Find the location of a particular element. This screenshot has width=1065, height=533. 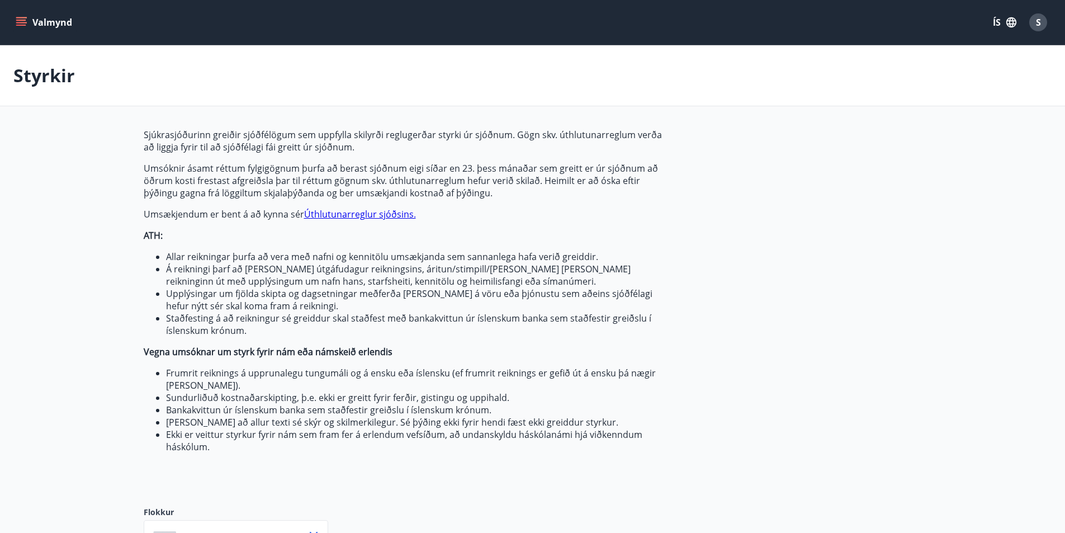

p: Styrkir is located at coordinates (44, 75).